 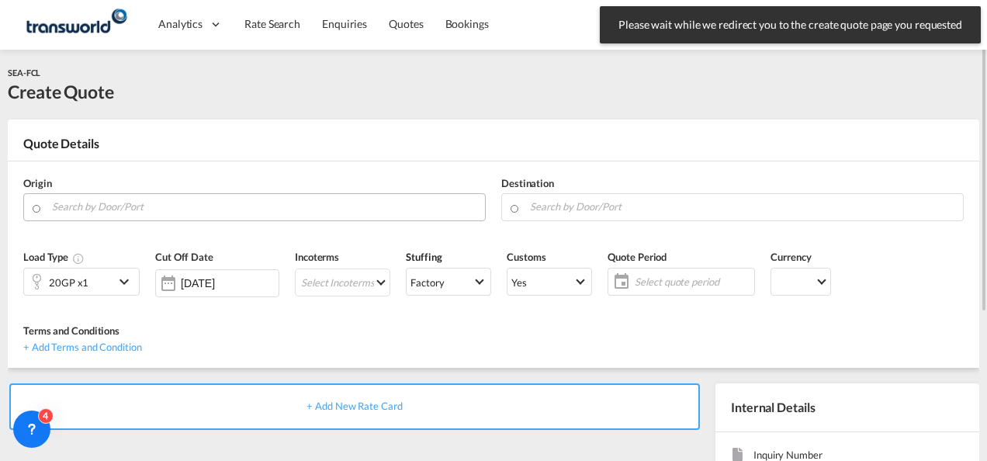 What do you see at coordinates (790, 25) in the screenshot?
I see `span: Please wait while we redirect you to the create quote page you requested` at bounding box center [790, 25].